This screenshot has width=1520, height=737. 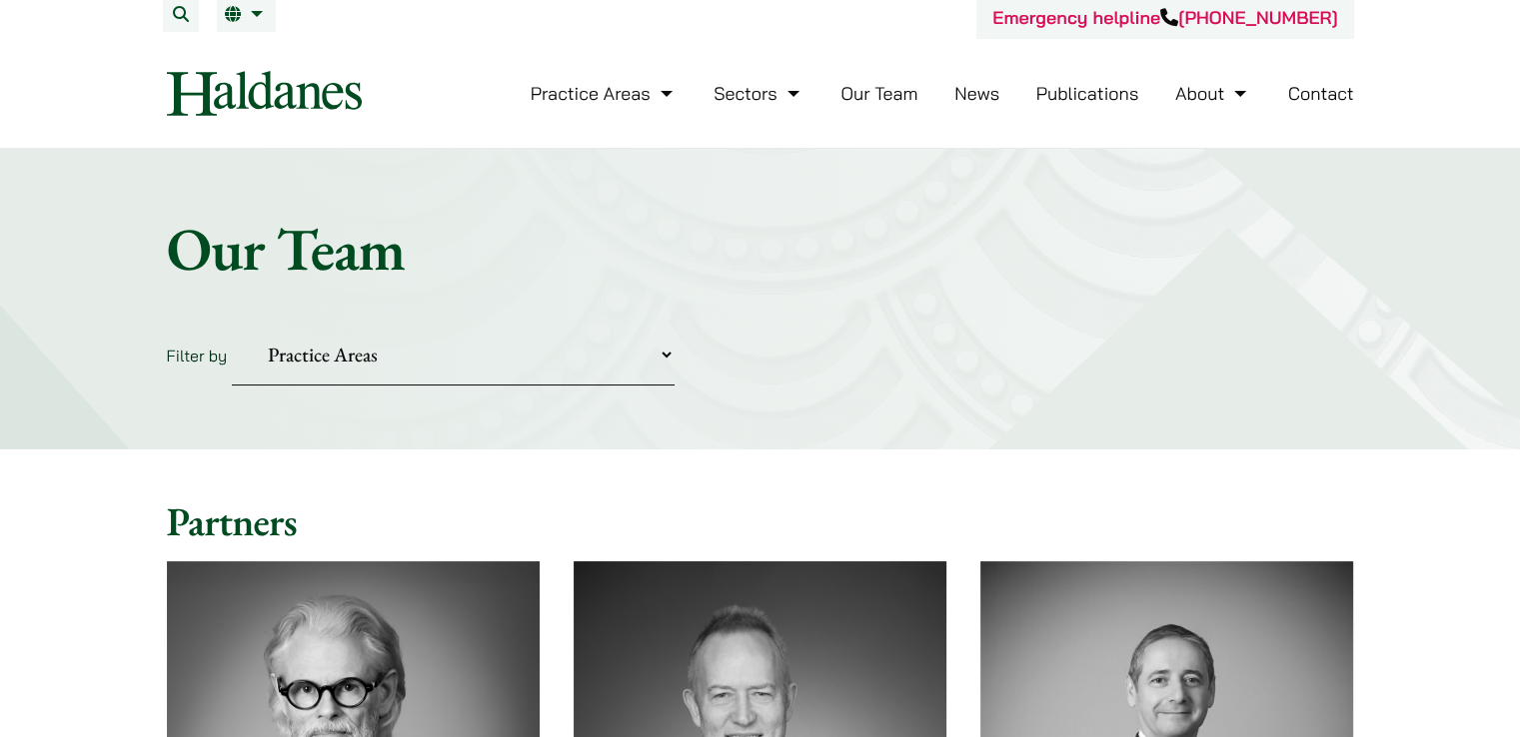 What do you see at coordinates (1213, 93) in the screenshot?
I see `a: About` at bounding box center [1213, 93].